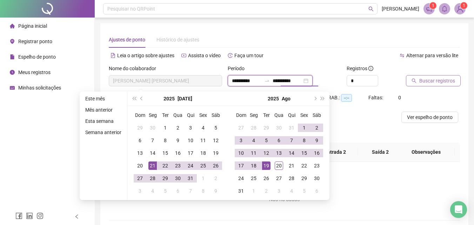 This screenshot has height=225, width=474. I want to click on div: 13, so click(279, 153).